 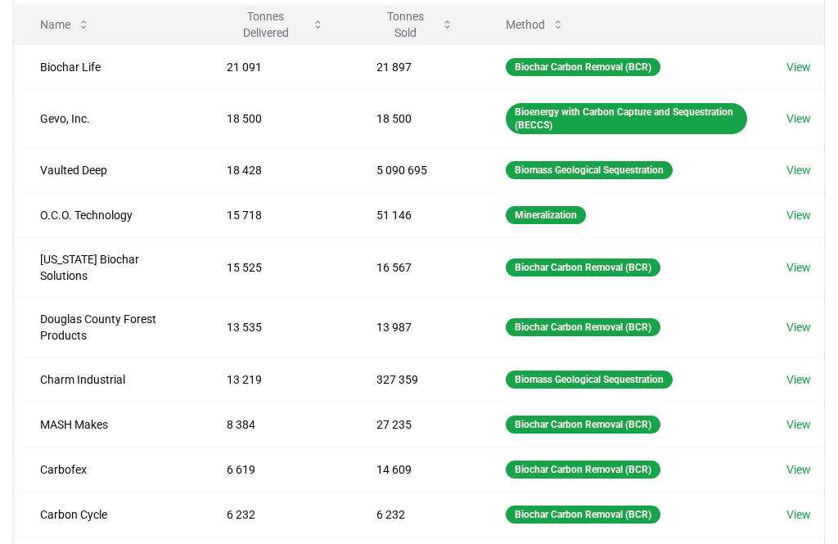 I want to click on td: 18 428, so click(x=275, y=170).